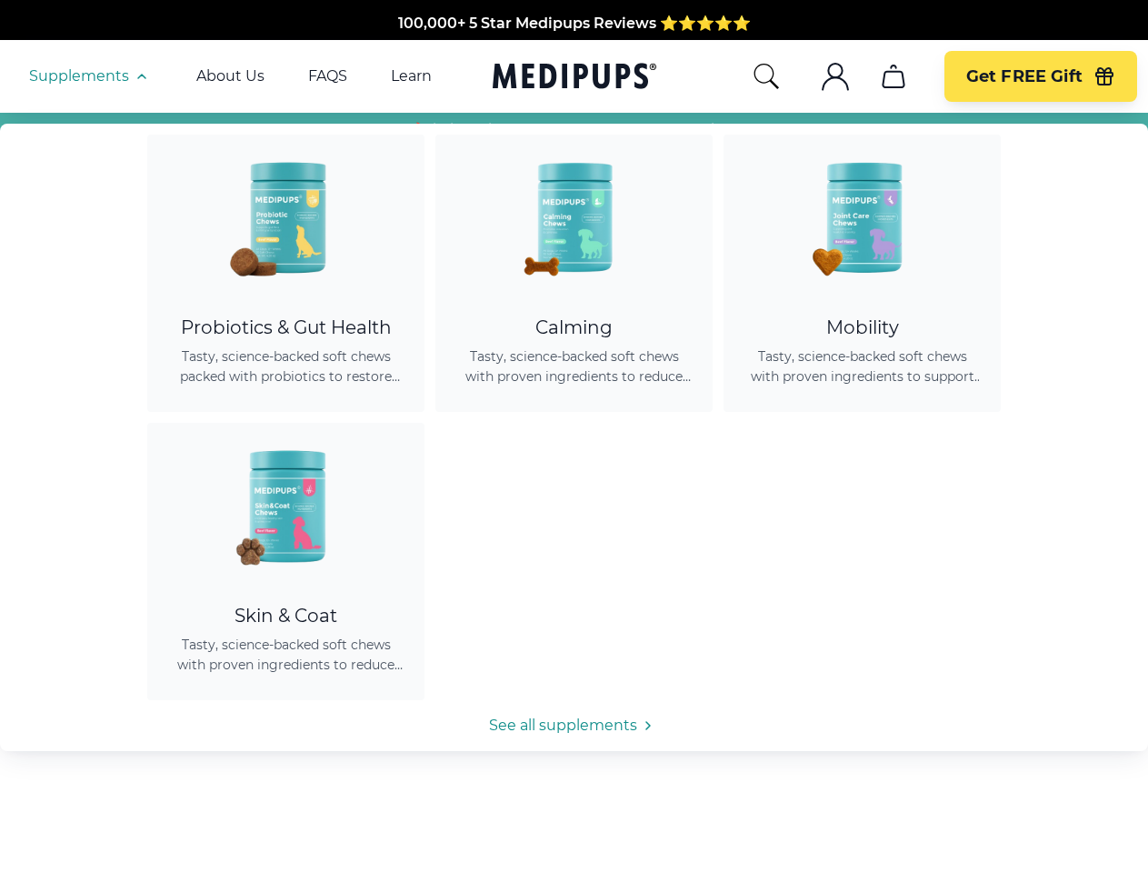 This screenshot has width=1148, height=873. I want to click on span: Tasty, science-backed soft chews with proven ingredients to support joint health, improve mobilit..., so click(862, 366).